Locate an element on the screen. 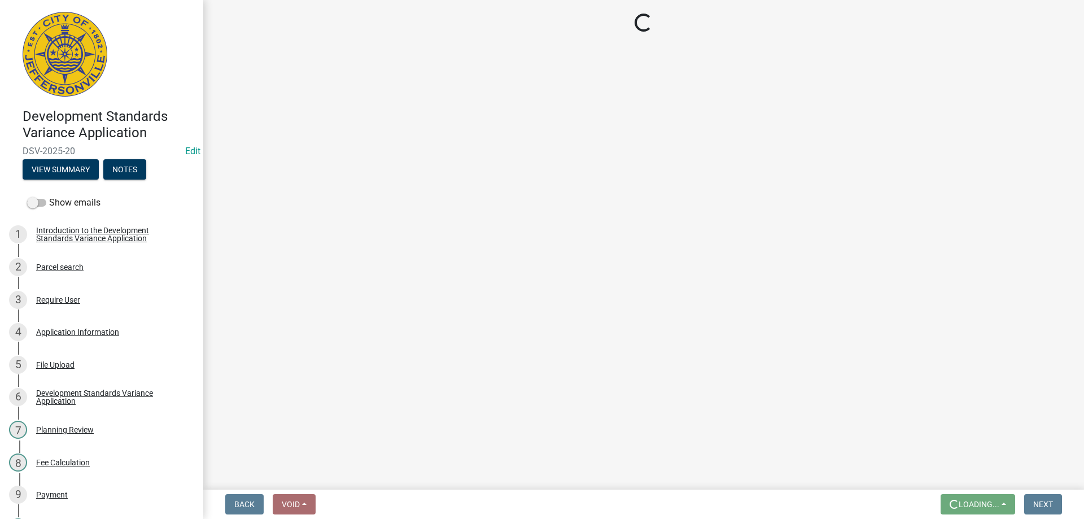 Image resolution: width=1084 pixels, height=519 pixels. button: Void is located at coordinates (294, 504).